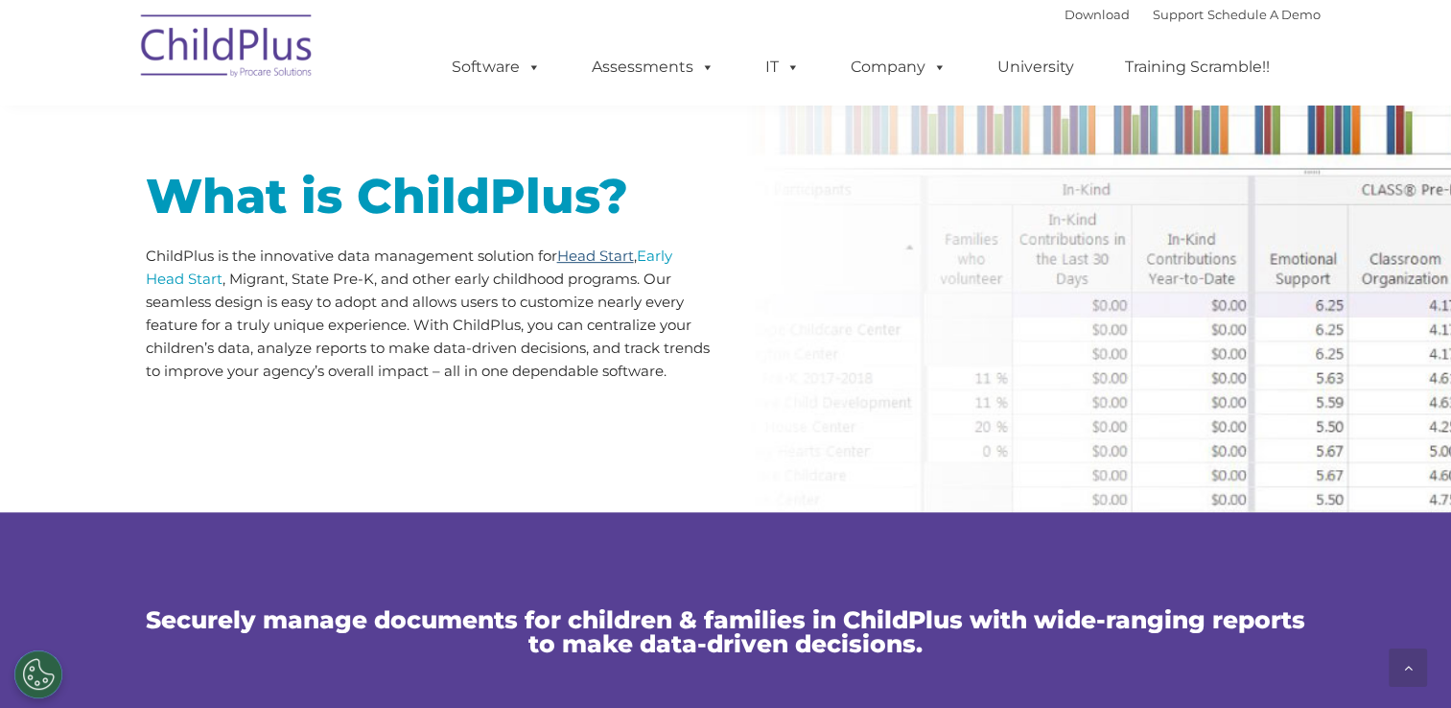 The height and width of the screenshot is (708, 1451). What do you see at coordinates (429, 197) in the screenshot?
I see `h1: What is ChildPlus?` at bounding box center [429, 197].